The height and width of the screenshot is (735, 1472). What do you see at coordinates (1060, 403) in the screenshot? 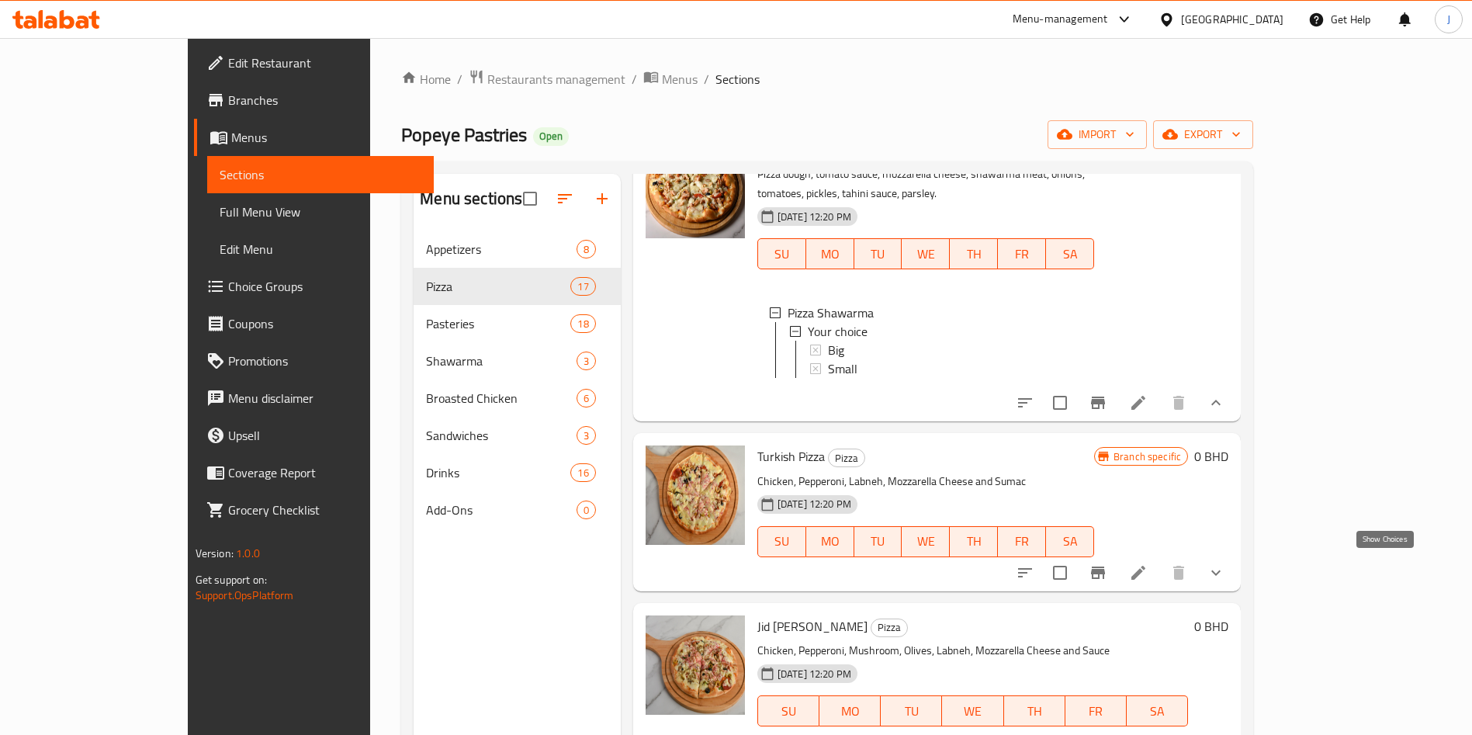
I see `span: Select to update` at bounding box center [1060, 403].